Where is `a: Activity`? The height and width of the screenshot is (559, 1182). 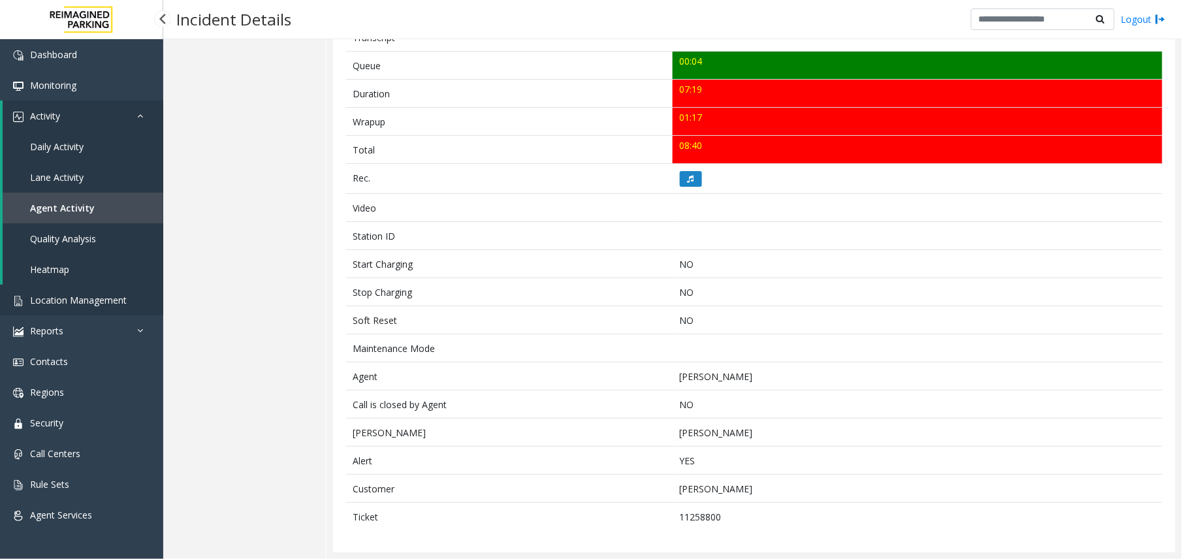
a: Activity is located at coordinates (83, 116).